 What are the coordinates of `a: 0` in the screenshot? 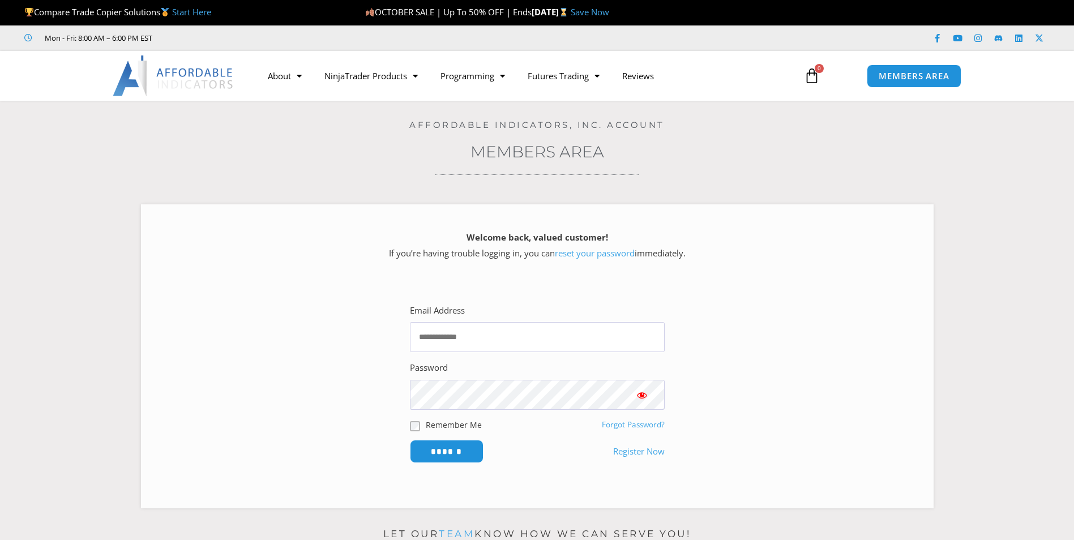 It's located at (812, 76).